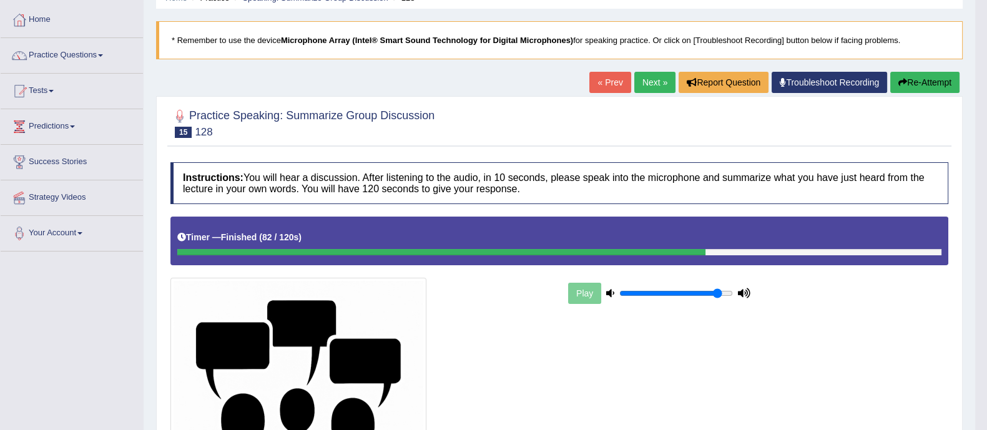 This screenshot has height=430, width=987. What do you see at coordinates (280, 237) in the screenshot?
I see `b: 82 / 120s` at bounding box center [280, 237].